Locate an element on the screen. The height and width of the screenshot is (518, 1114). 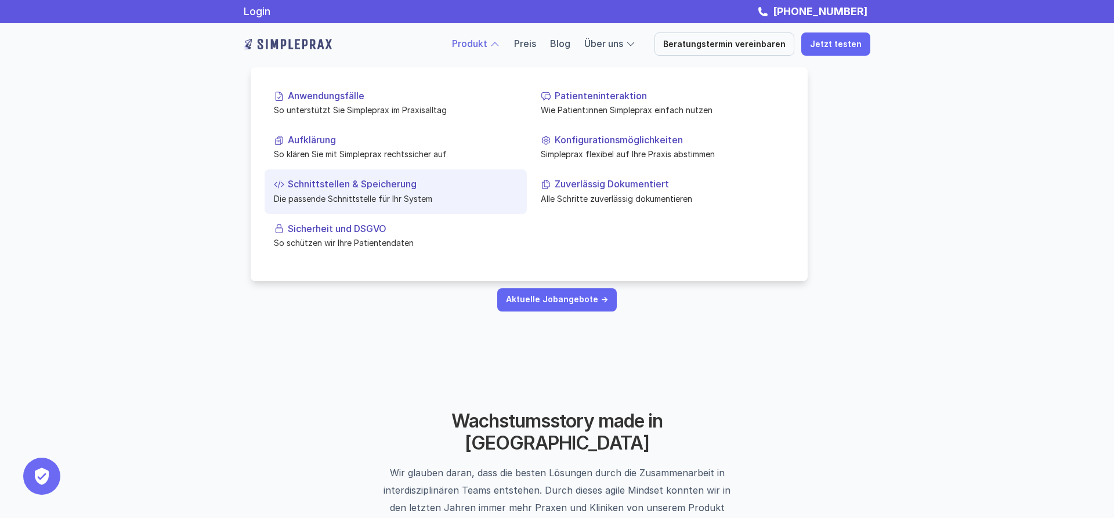
a: Produkt is located at coordinates (469, 44).